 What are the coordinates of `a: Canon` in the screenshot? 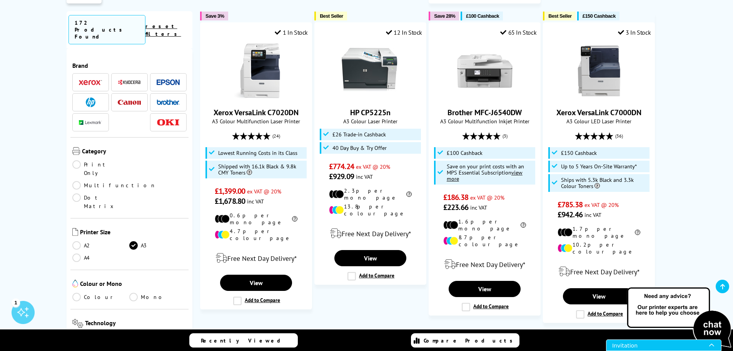 It's located at (129, 102).